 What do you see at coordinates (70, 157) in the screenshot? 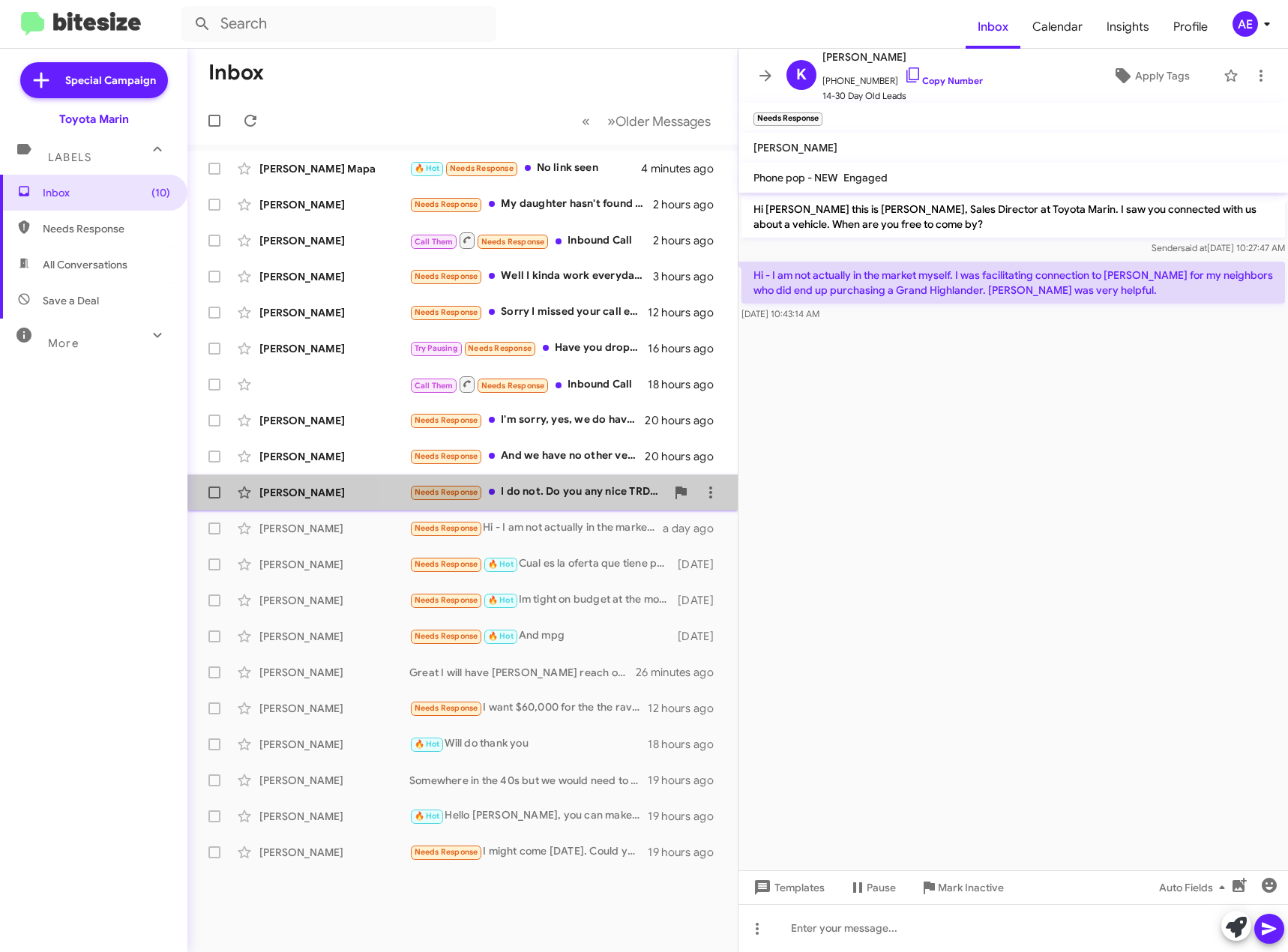
I see `span: Labels` at bounding box center [70, 157].